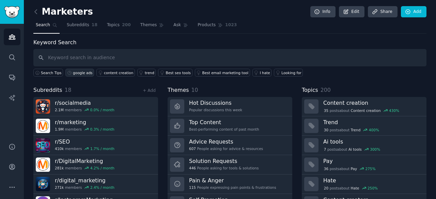 The height and width of the screenshot is (199, 436). Describe the element at coordinates (230, 107) in the screenshot. I see `a: Hot DiscussionsPopular discussions this week` at that location.